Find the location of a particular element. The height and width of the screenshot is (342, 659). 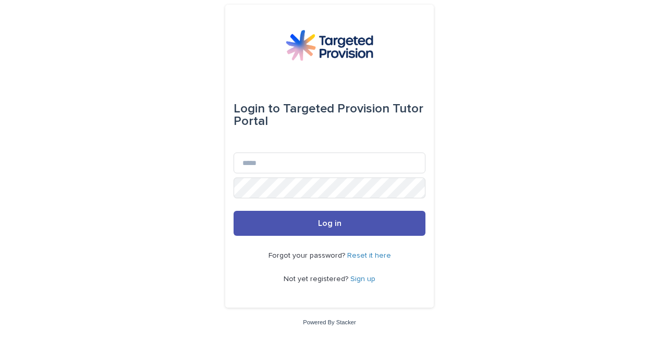

span: Not yet registered? is located at coordinates (317, 279).